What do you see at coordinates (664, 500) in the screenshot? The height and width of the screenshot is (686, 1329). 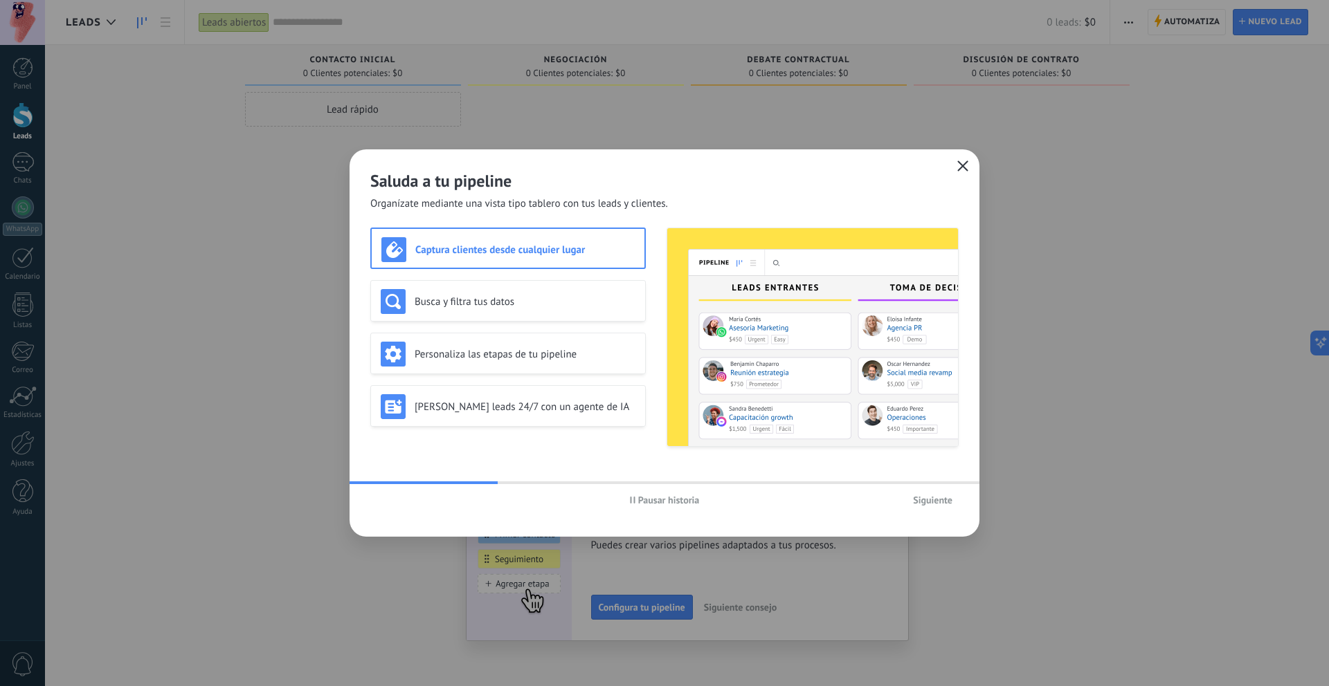 I see `button: Pausar historia` at bounding box center [664, 500].